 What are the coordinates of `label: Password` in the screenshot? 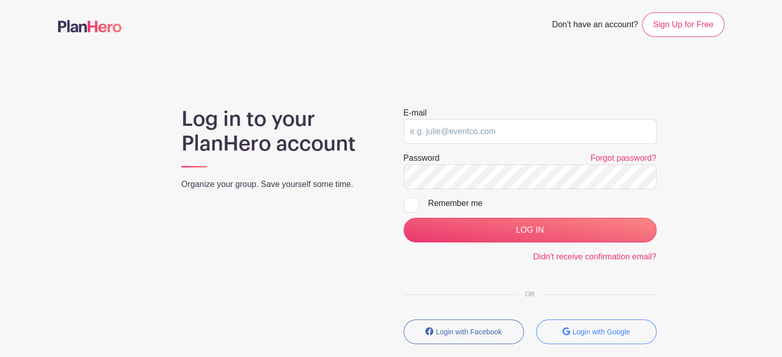 It's located at (422, 158).